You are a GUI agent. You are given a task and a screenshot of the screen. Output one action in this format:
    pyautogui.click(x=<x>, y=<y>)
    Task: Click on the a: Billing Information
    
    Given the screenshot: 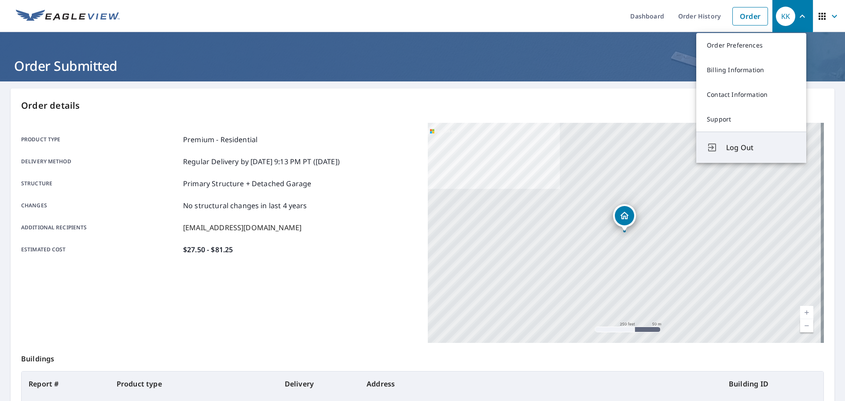 What is the action you would take?
    pyautogui.click(x=751, y=70)
    